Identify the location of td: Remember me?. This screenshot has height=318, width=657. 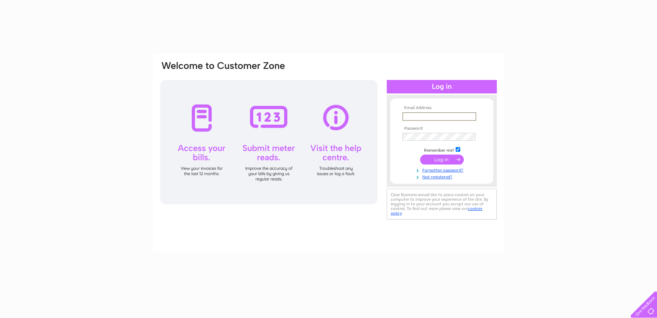
(442, 150).